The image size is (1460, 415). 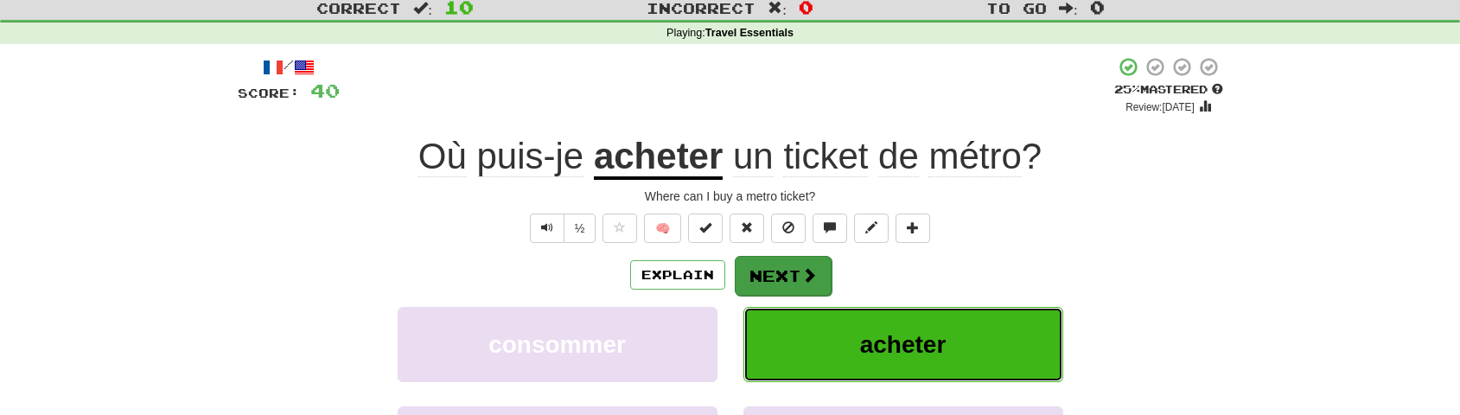 What do you see at coordinates (325, 90) in the screenshot?
I see `span: 40` at bounding box center [325, 90].